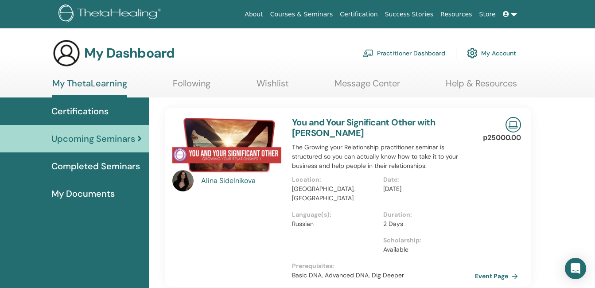 The image size is (595, 288). Describe the element at coordinates (367, 86) in the screenshot. I see `a: Message Center` at that location.